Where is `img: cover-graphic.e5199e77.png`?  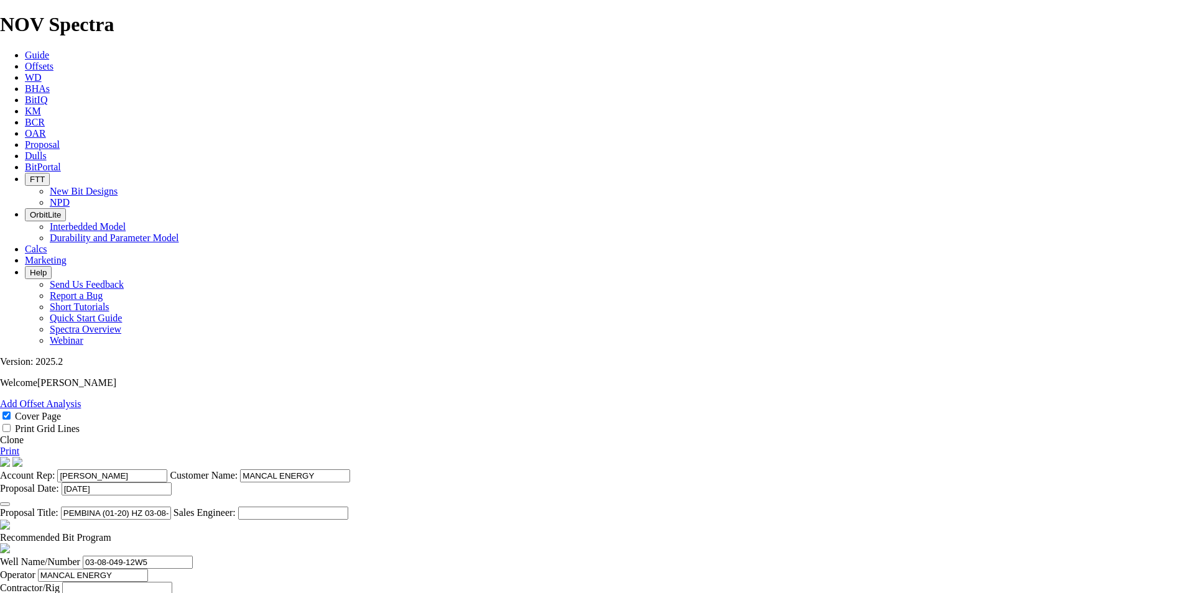
img: cover-graphic.e5199e77.png is located at coordinates (17, 462).